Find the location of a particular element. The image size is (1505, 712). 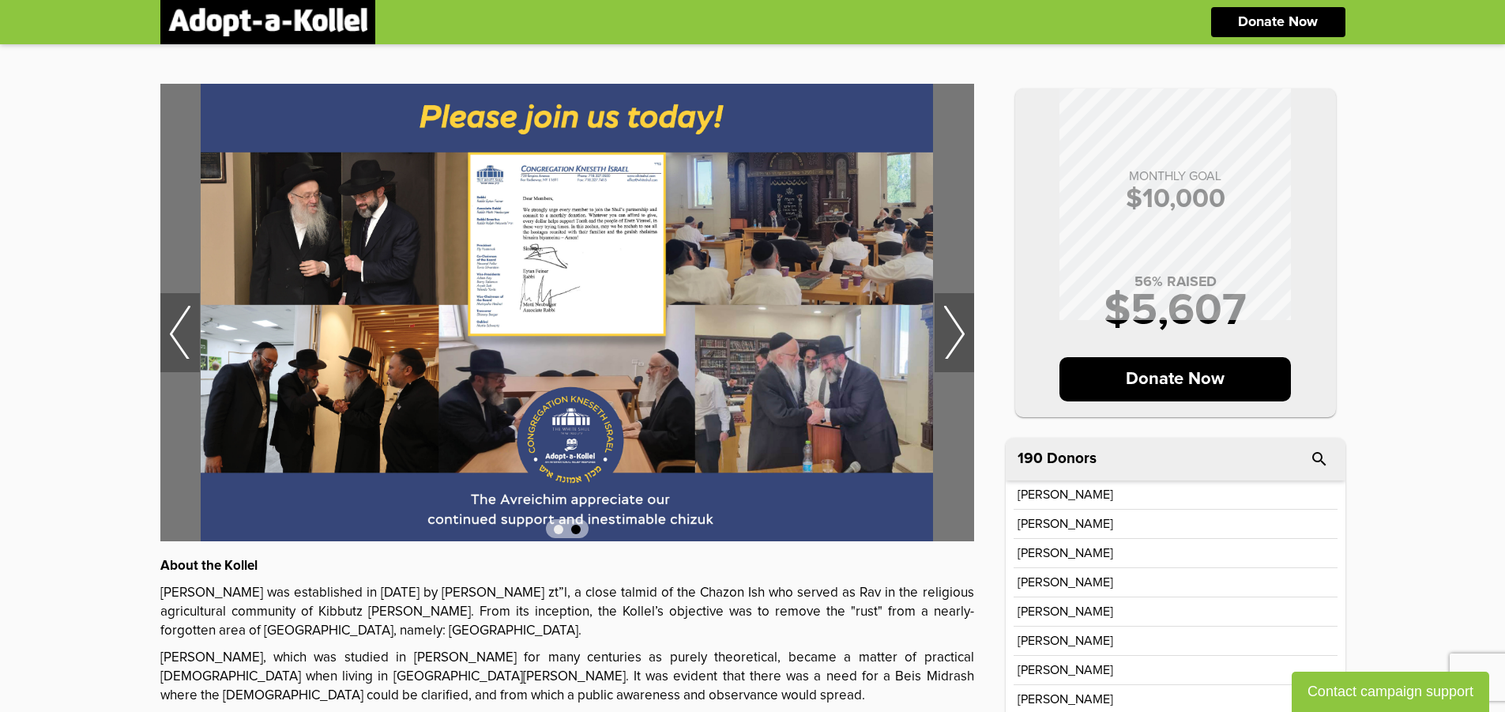

button: 1 of 2 is located at coordinates (559, 529).